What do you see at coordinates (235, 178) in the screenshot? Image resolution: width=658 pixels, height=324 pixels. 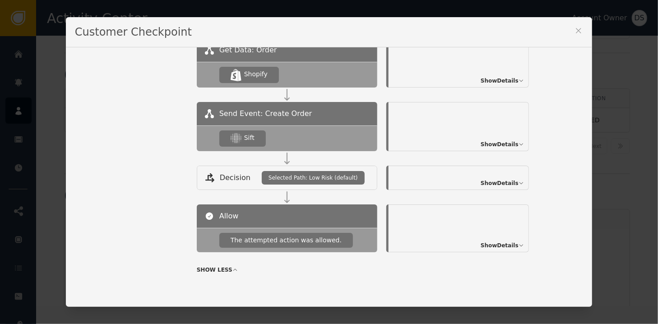 I see `span: Decision` at bounding box center [235, 178].